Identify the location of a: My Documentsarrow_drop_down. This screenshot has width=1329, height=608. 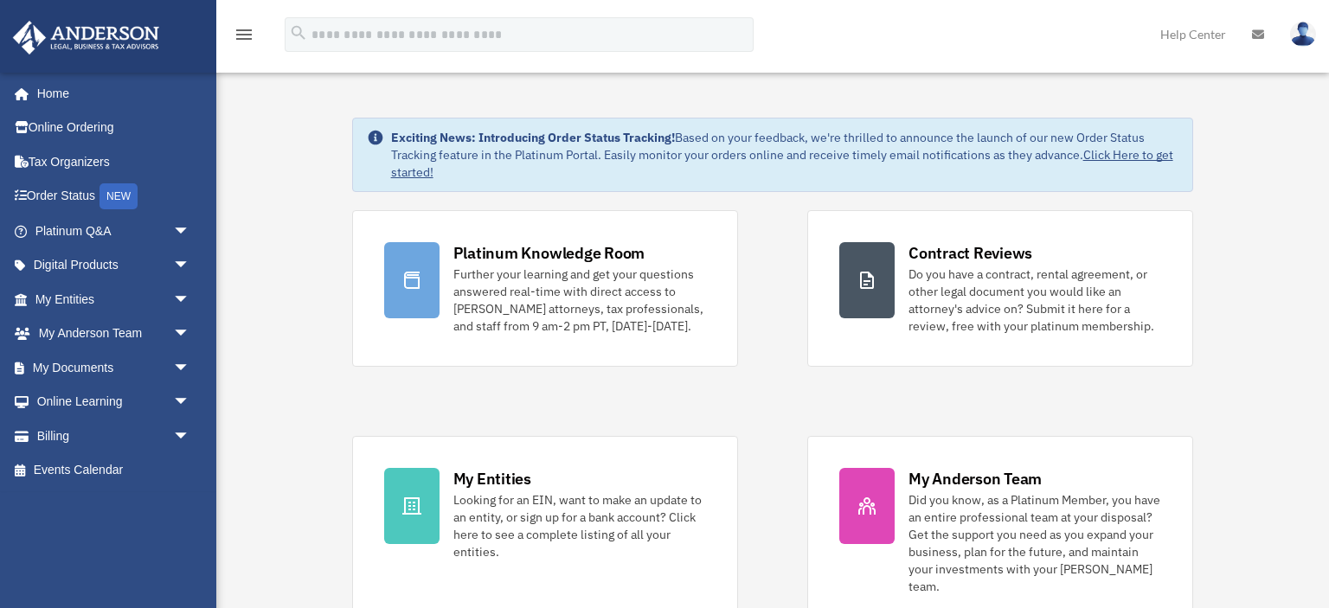
(114, 368).